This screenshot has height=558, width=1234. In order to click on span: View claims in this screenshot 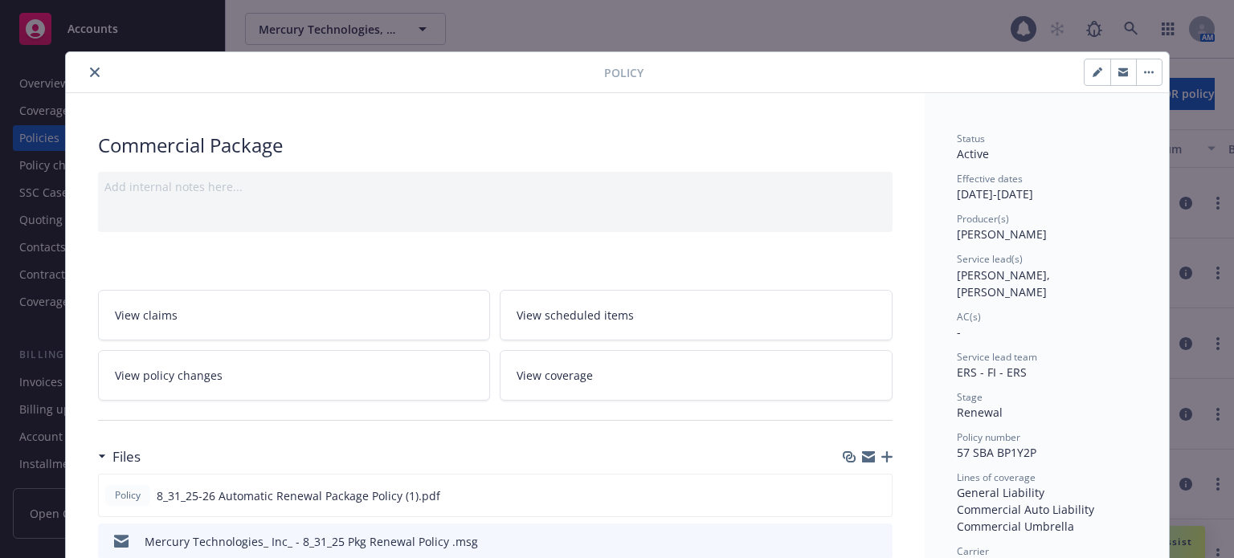, I will do `click(146, 315)`.